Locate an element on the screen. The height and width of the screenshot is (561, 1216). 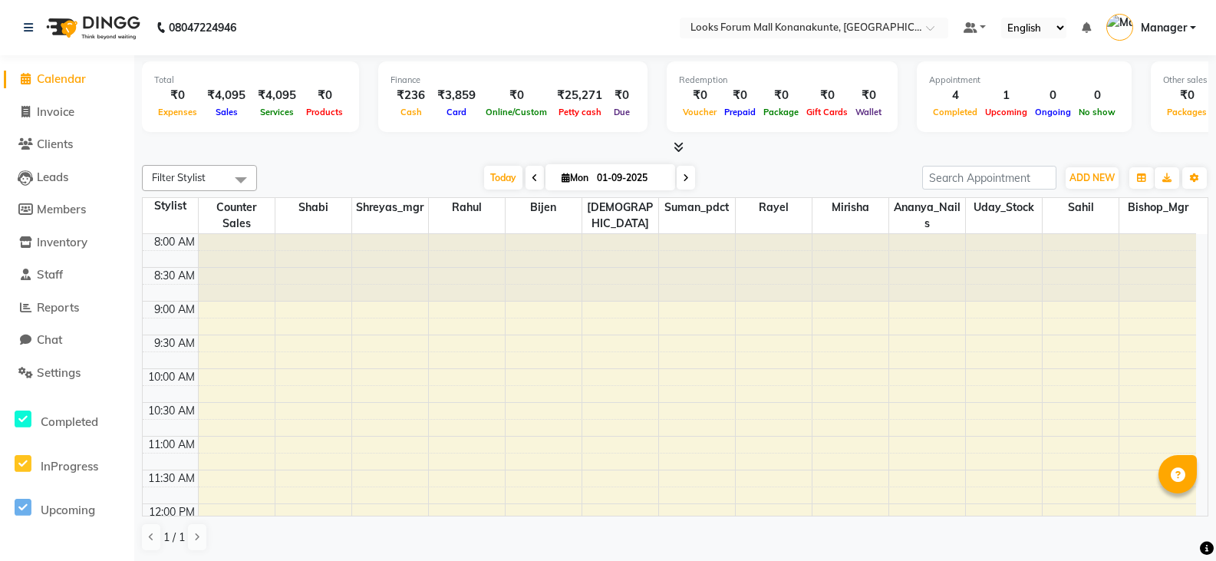
a: Staff is located at coordinates (67, 275).